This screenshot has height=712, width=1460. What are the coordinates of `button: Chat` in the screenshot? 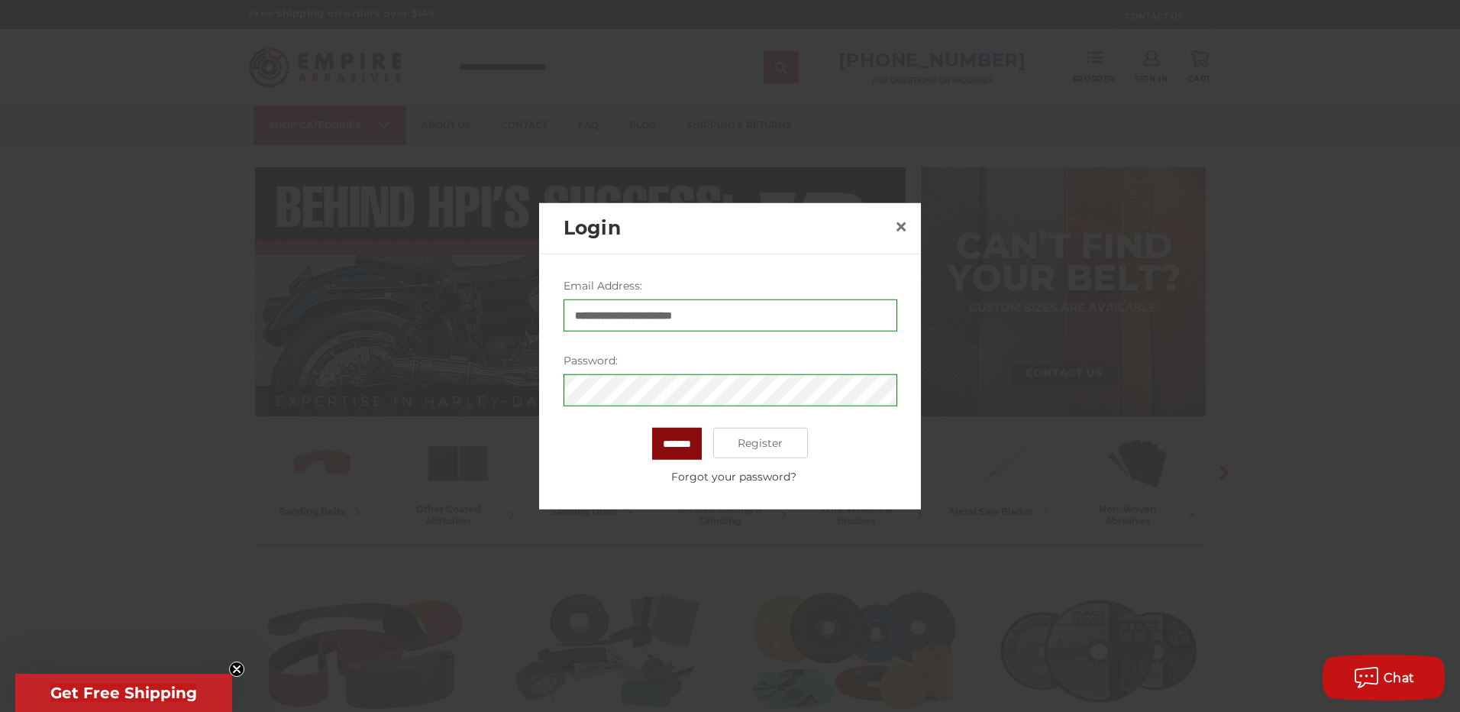 It's located at (1384, 677).